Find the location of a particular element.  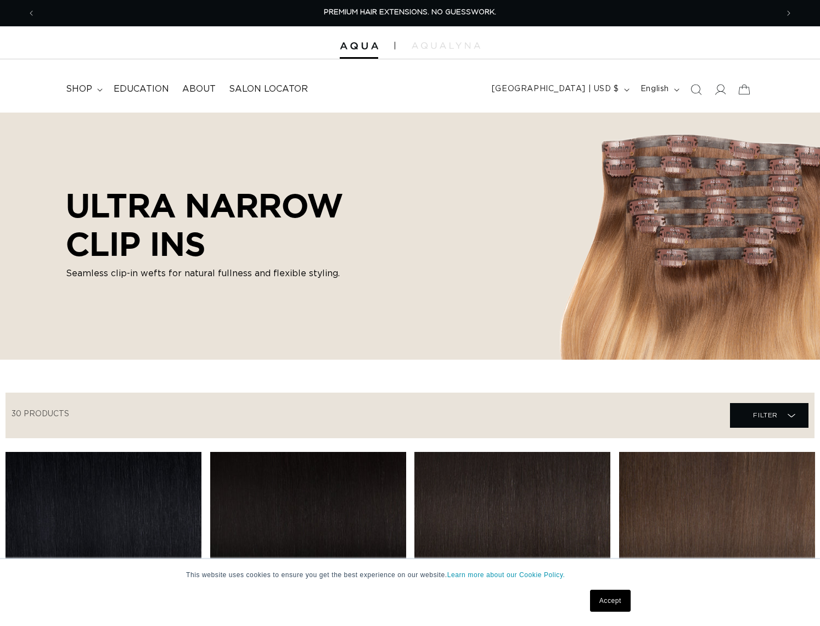

span: 30 products is located at coordinates (40, 414).